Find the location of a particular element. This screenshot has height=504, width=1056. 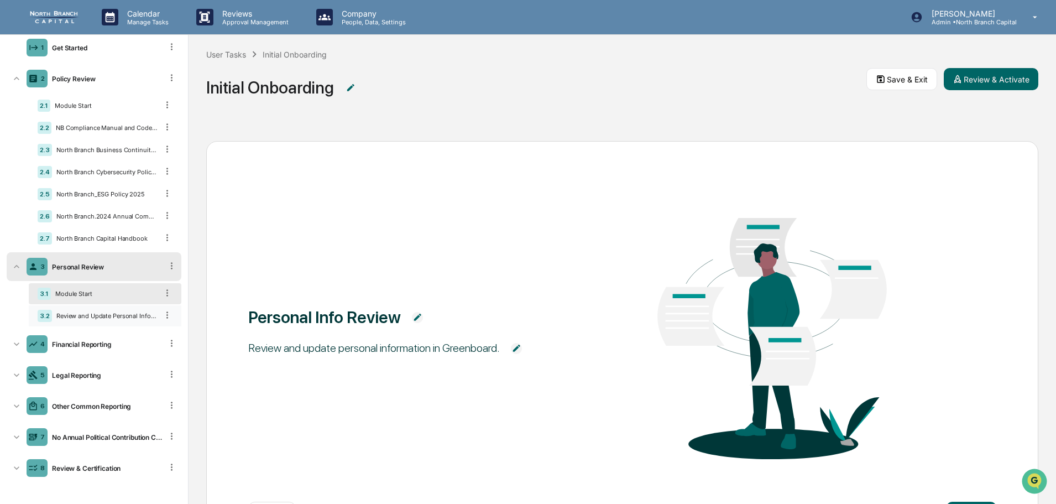

div: Review & Certification is located at coordinates (105, 468).